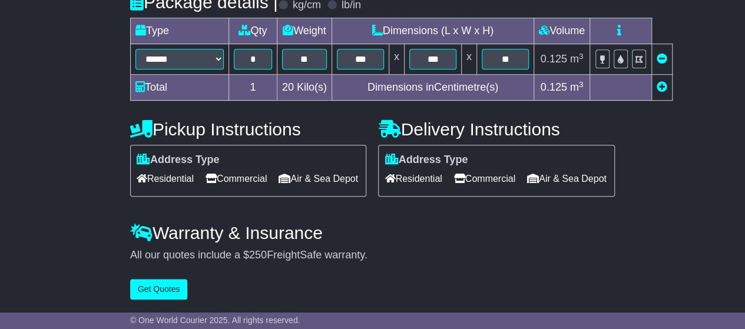  I want to click on button: Get Quotes, so click(159, 289).